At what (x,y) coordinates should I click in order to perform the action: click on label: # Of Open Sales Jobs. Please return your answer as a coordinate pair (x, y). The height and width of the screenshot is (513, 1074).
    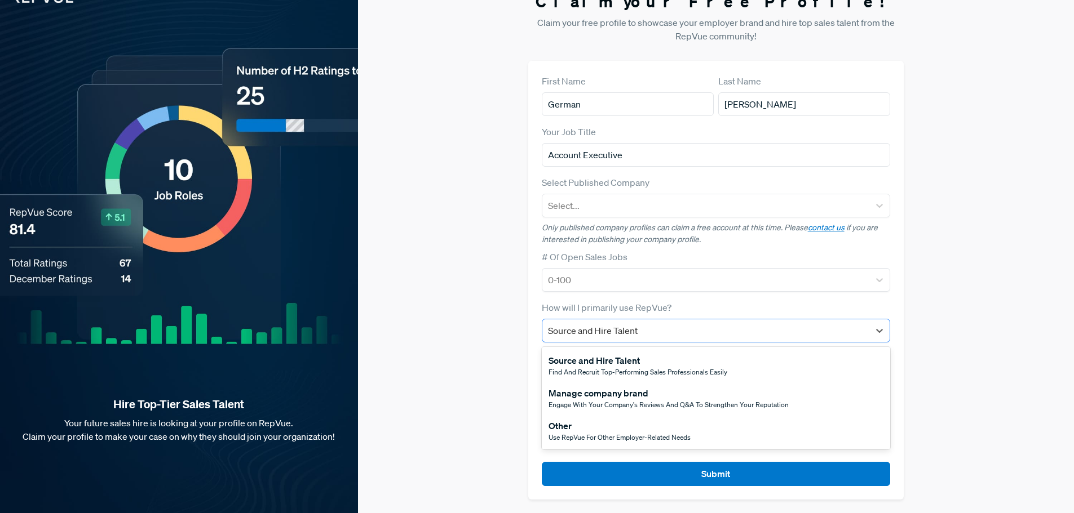
    Looking at the image, I should click on (584, 257).